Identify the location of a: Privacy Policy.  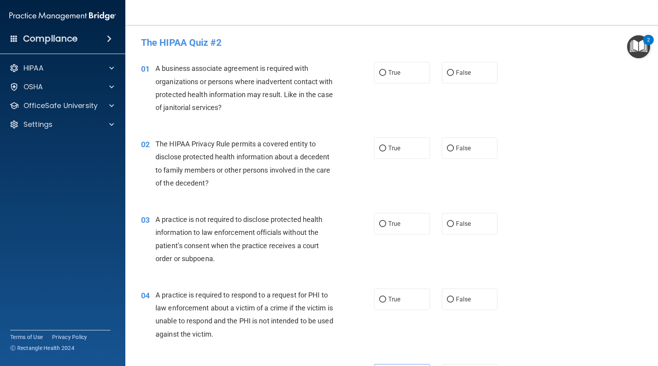
(70, 337).